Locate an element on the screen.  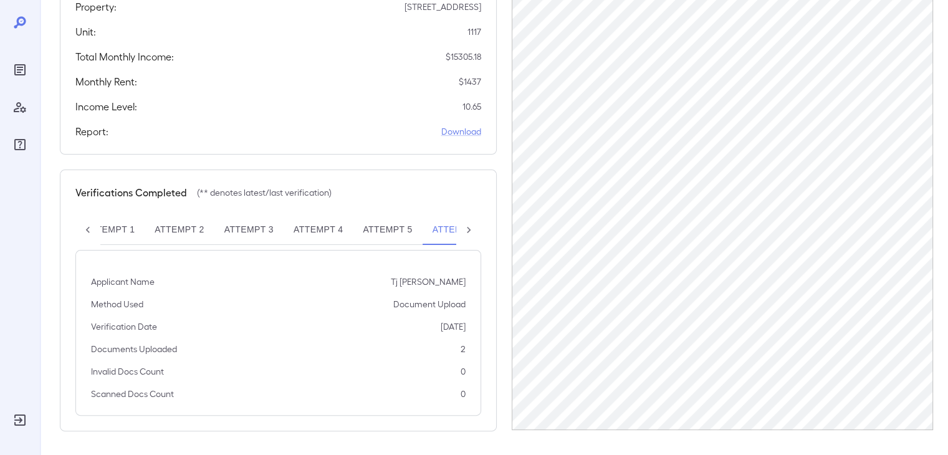
p: (** denotes latest/last verification) is located at coordinates (264, 193).